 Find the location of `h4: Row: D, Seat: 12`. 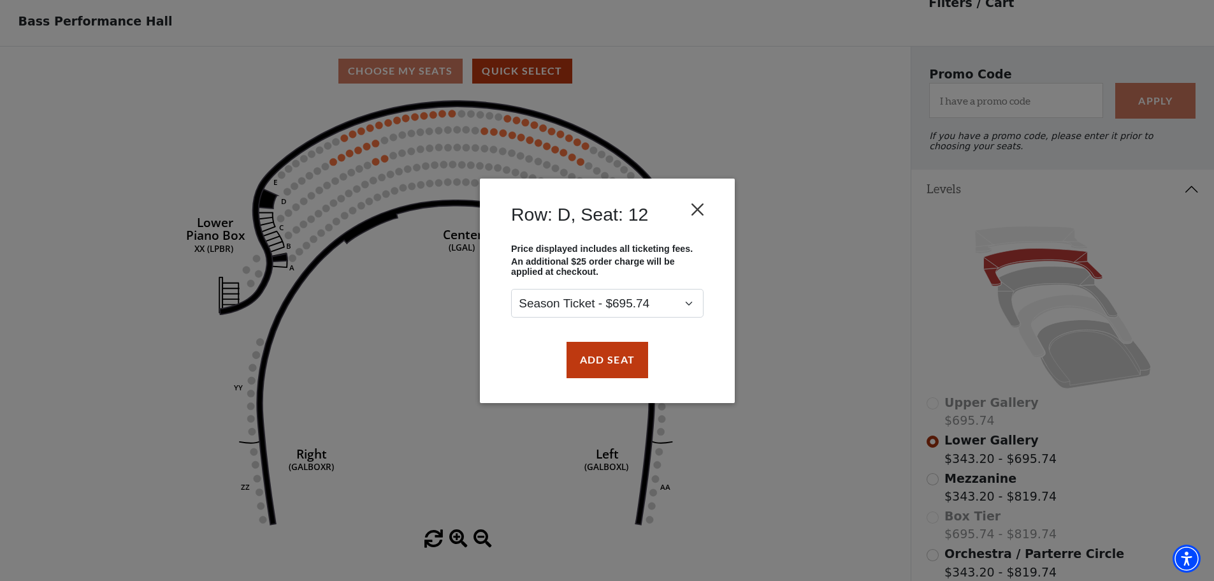

h4: Row: D, Seat: 12 is located at coordinates (579, 214).